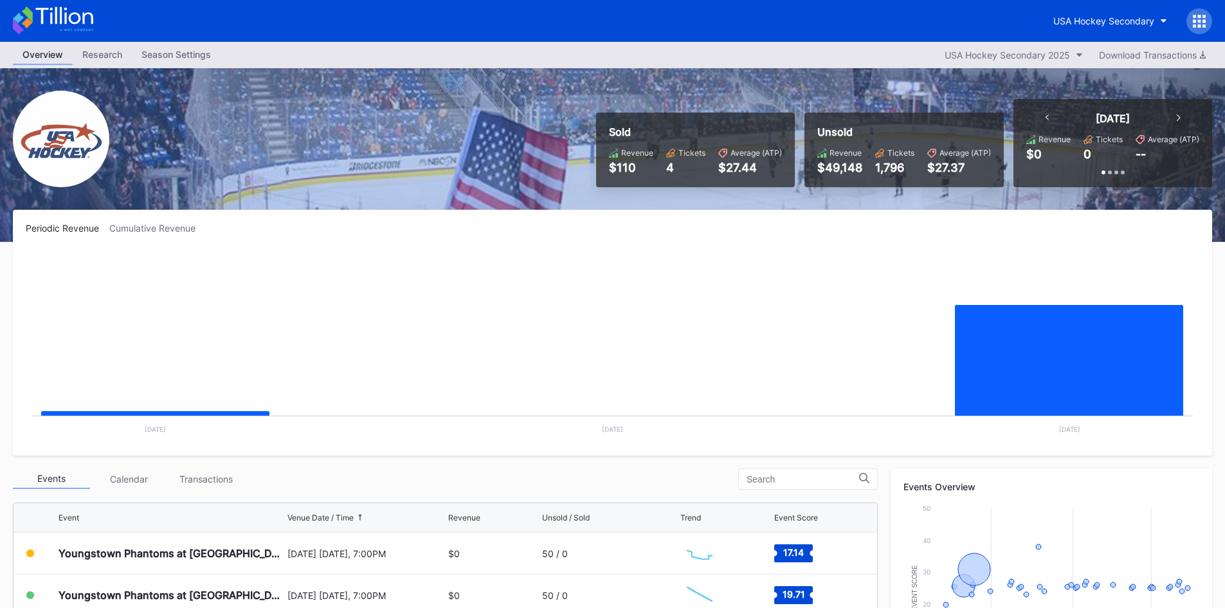 The height and width of the screenshot is (608, 1225). I want to click on button: USA Hockey Secondary, so click(1110, 21).